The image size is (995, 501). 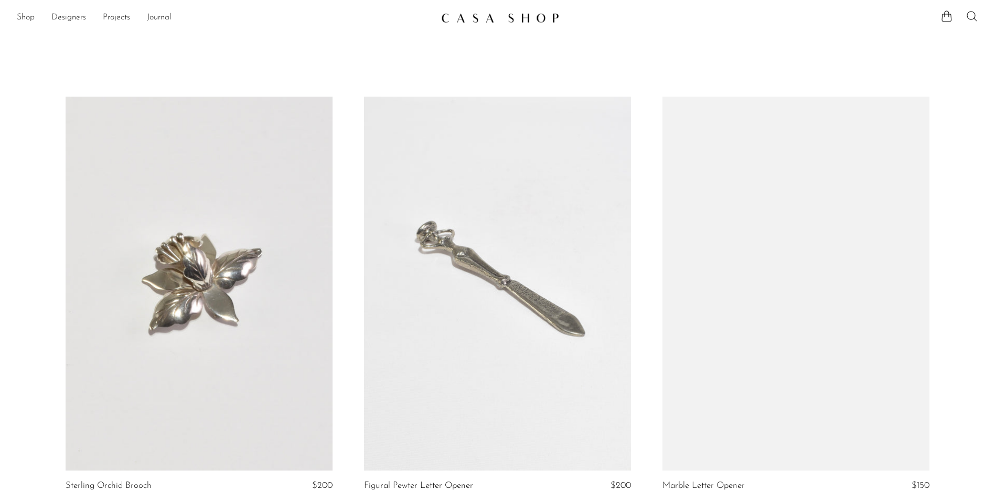 I want to click on nav: Desktop navigation, so click(x=225, y=18).